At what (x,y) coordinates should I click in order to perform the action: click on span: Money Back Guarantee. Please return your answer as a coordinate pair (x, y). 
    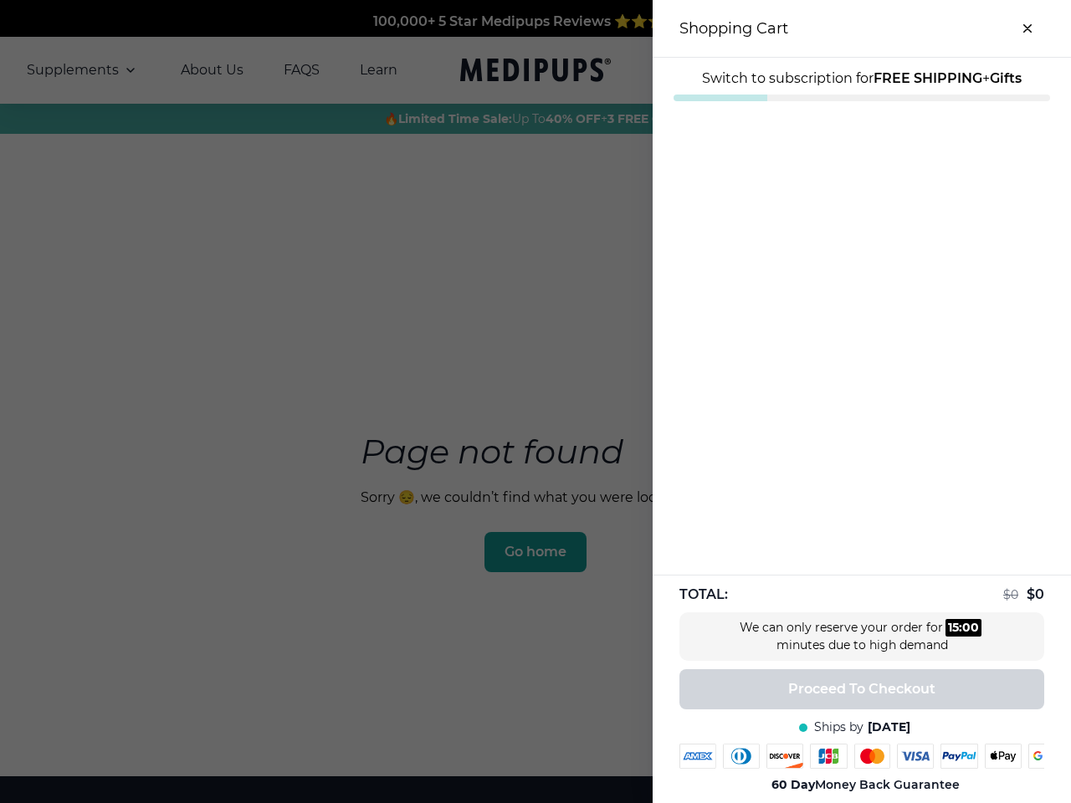
    Looking at the image, I should click on (865, 785).